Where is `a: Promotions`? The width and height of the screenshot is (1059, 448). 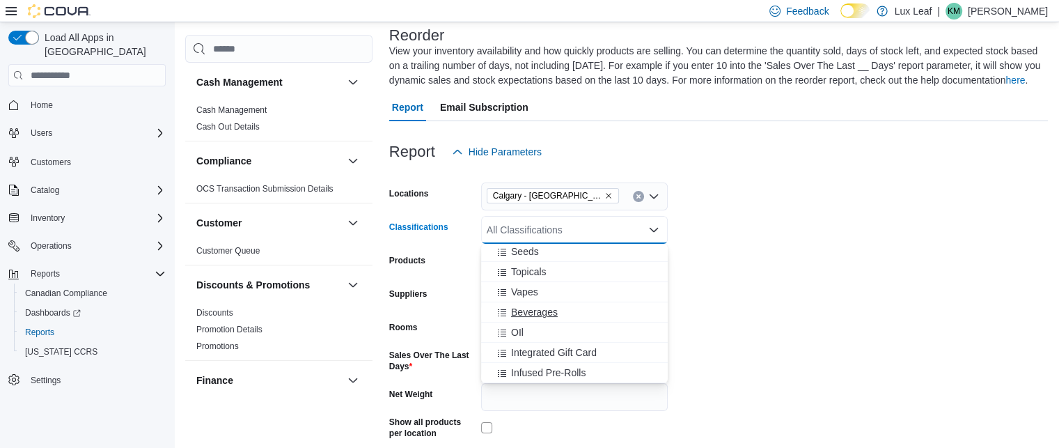 a: Promotions is located at coordinates (217, 346).